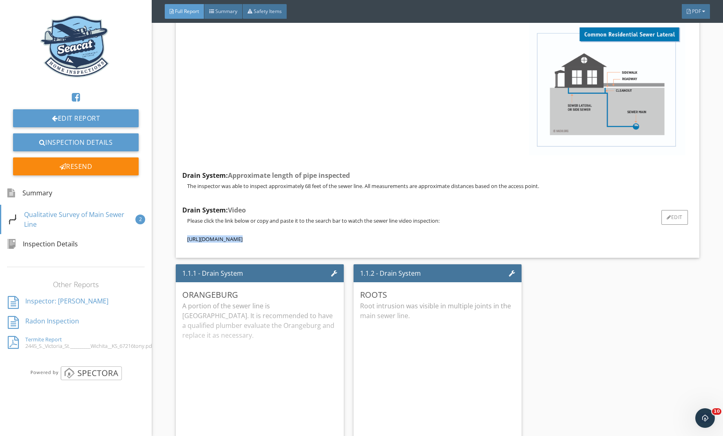  What do you see at coordinates (607, 86) in the screenshot?
I see `img: common_residential_sewer_lateral-01.jpg` at bounding box center [607, 86].